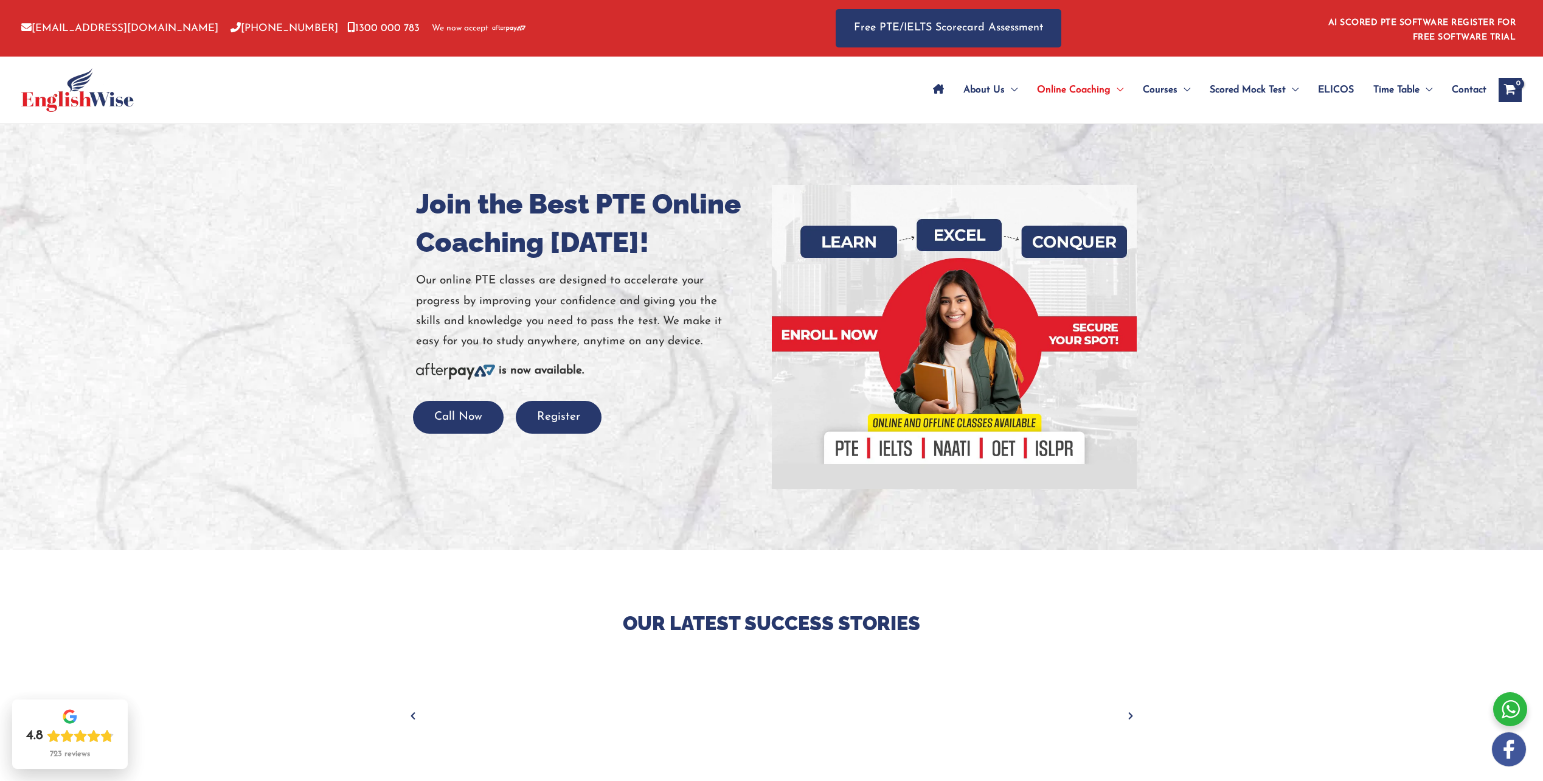 Image resolution: width=1543 pixels, height=781 pixels. I want to click on div: 4.8, so click(35, 736).